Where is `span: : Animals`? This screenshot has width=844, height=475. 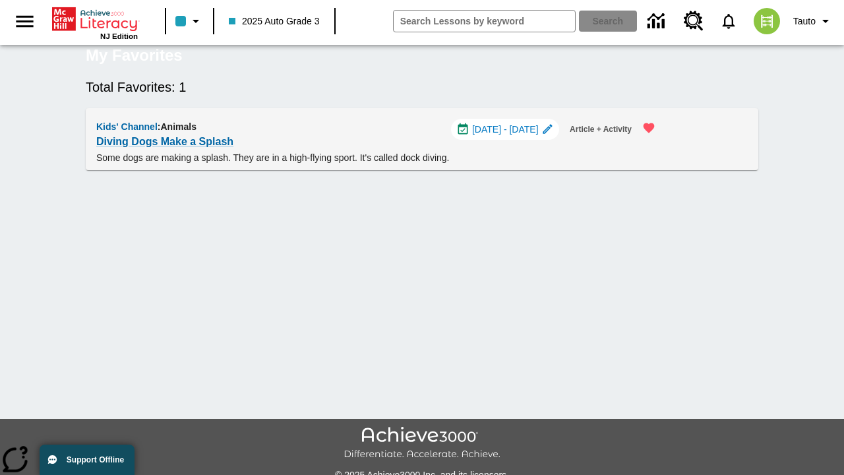
span: : Animals is located at coordinates (177, 127).